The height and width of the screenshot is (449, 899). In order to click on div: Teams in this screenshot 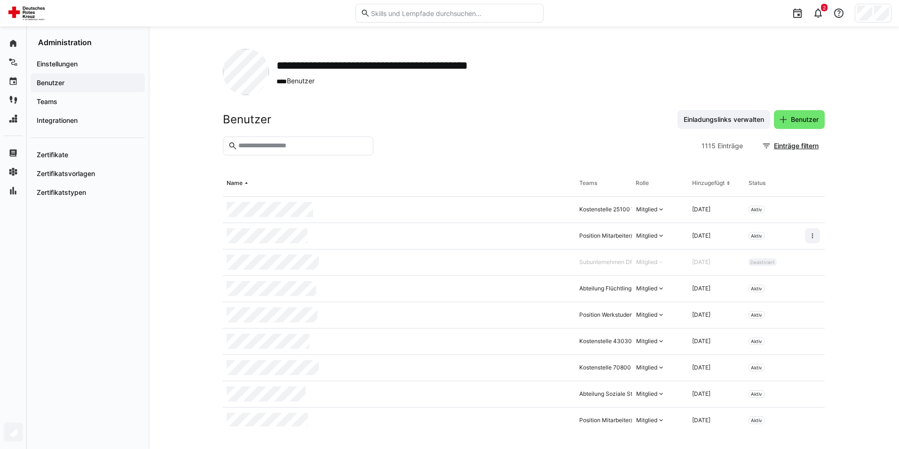, I will do `click(588, 183)`.